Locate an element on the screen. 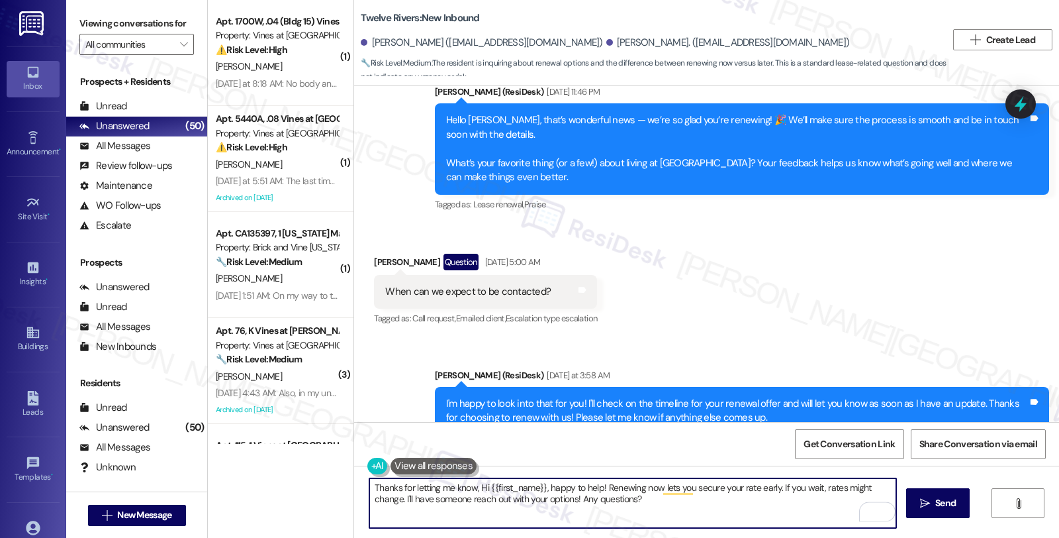 The image size is (1059, 538). button: Share Conversation via email is located at coordinates (979, 444).